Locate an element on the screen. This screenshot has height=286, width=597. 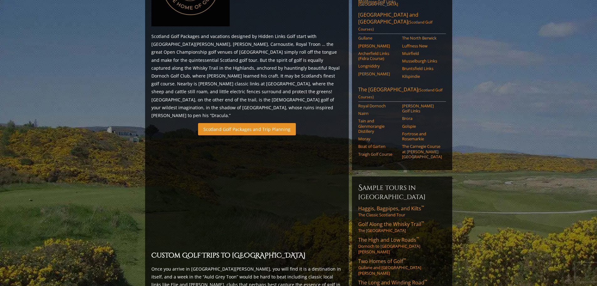
span: The High and Low Roads is located at coordinates (389, 240).